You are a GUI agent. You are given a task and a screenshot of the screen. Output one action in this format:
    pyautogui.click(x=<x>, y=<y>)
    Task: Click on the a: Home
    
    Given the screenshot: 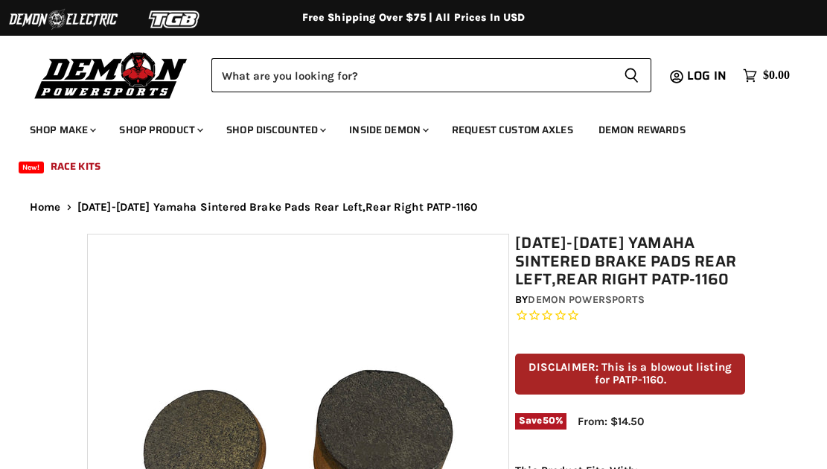 What is the action you would take?
    pyautogui.click(x=45, y=207)
    